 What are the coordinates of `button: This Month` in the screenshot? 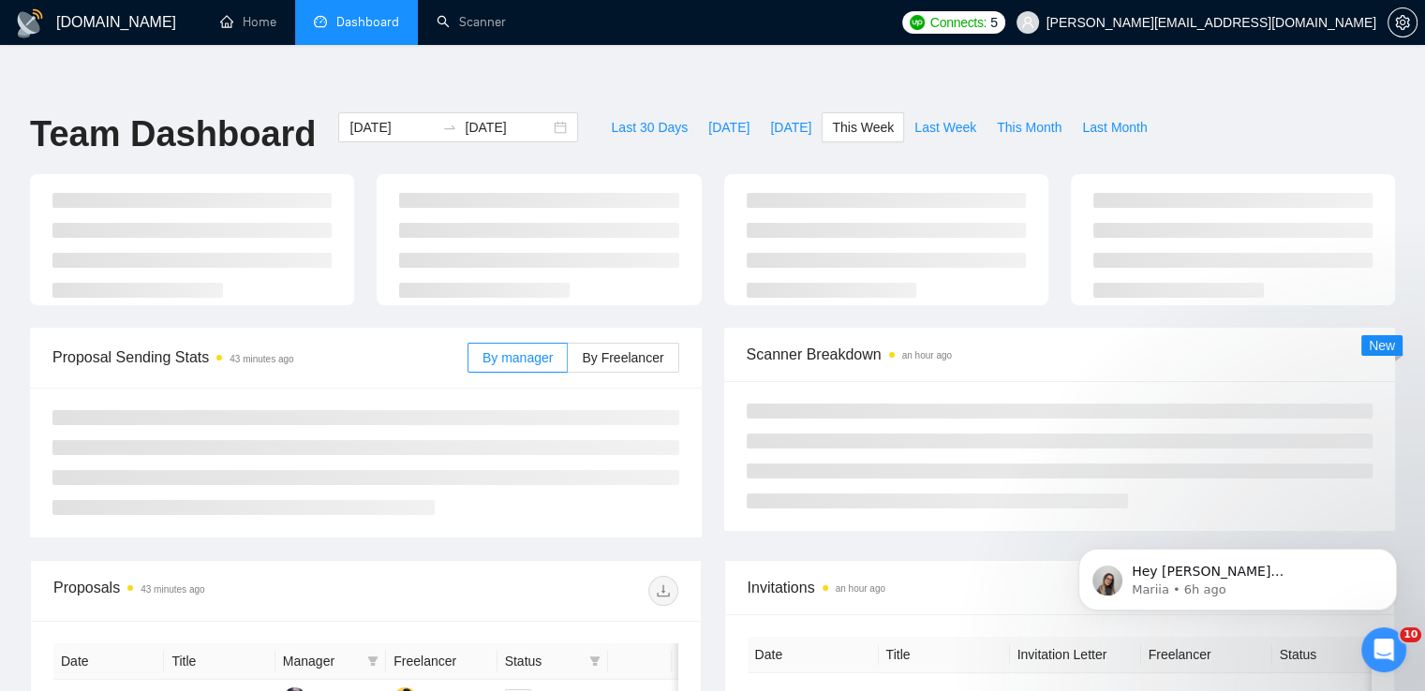 It's located at (1028, 127).